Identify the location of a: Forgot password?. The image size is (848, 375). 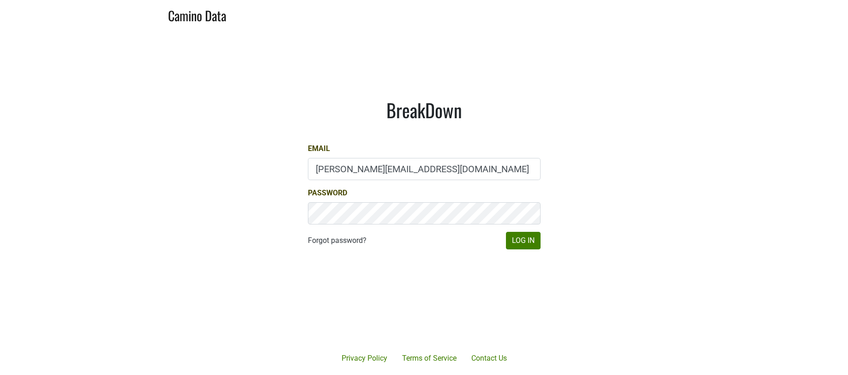
(337, 241).